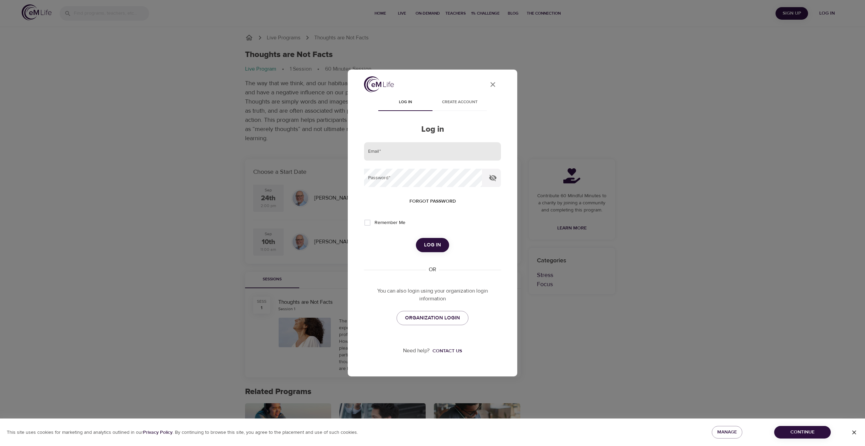 The width and height of the screenshot is (865, 446). Describe the element at coordinates (390, 222) in the screenshot. I see `span: Remember Me` at that location.